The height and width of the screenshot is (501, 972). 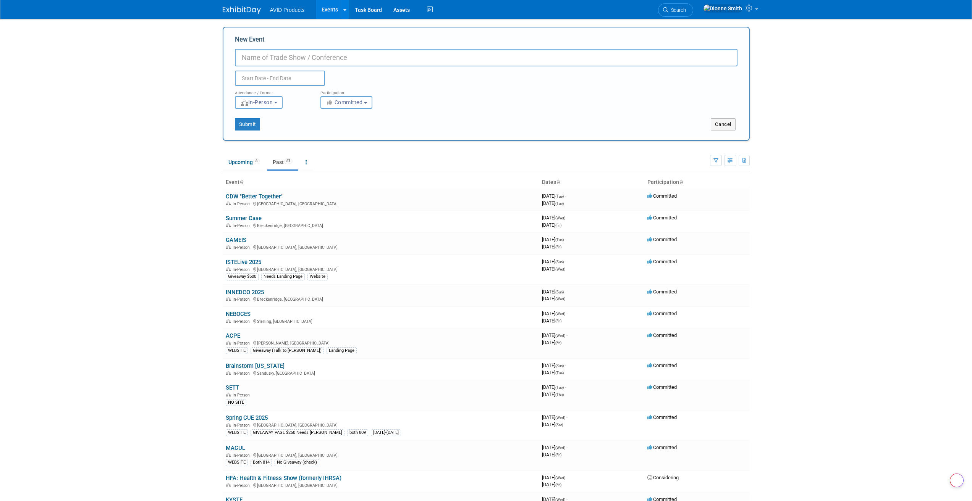 What do you see at coordinates (250, 41) in the screenshot?
I see `label: New Event` at bounding box center [250, 41].